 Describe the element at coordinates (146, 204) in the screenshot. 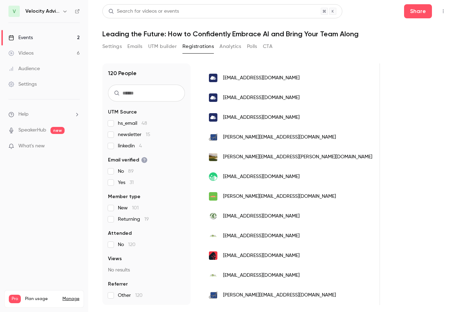

I see `section: facet-groups` at that location.